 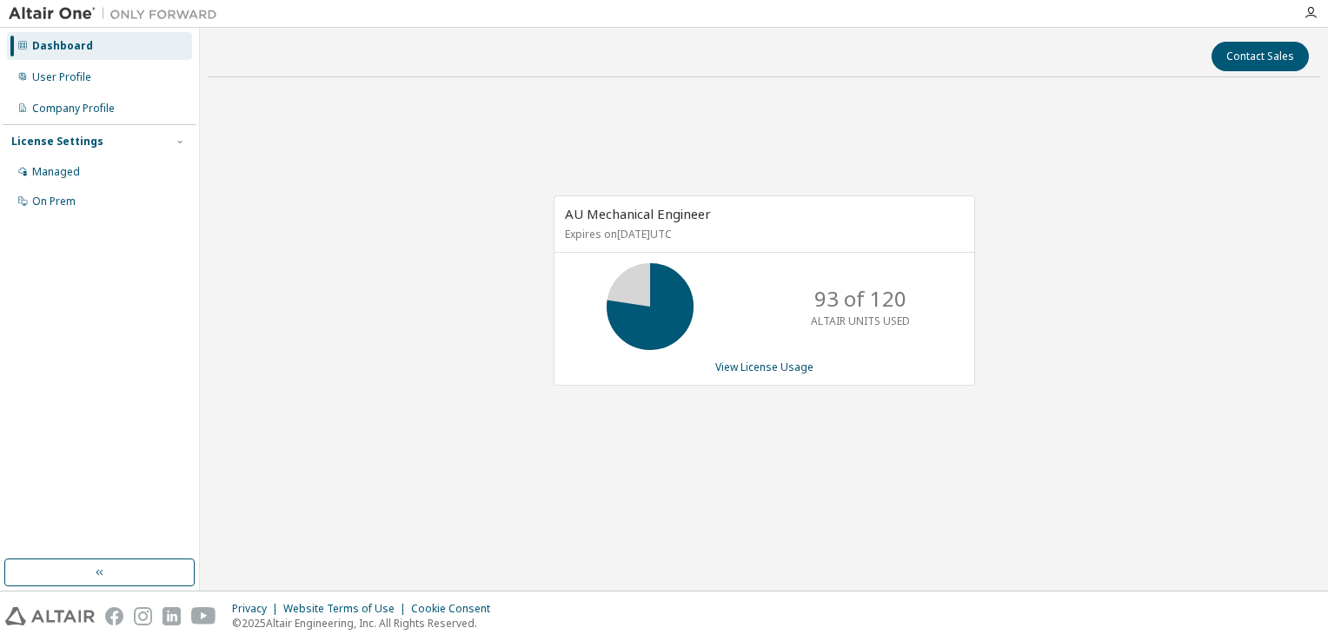 What do you see at coordinates (366, 623) in the screenshot?
I see `p: © 2025 Altair Engineering, Inc. All Rights Reserved.` at bounding box center [366, 623].